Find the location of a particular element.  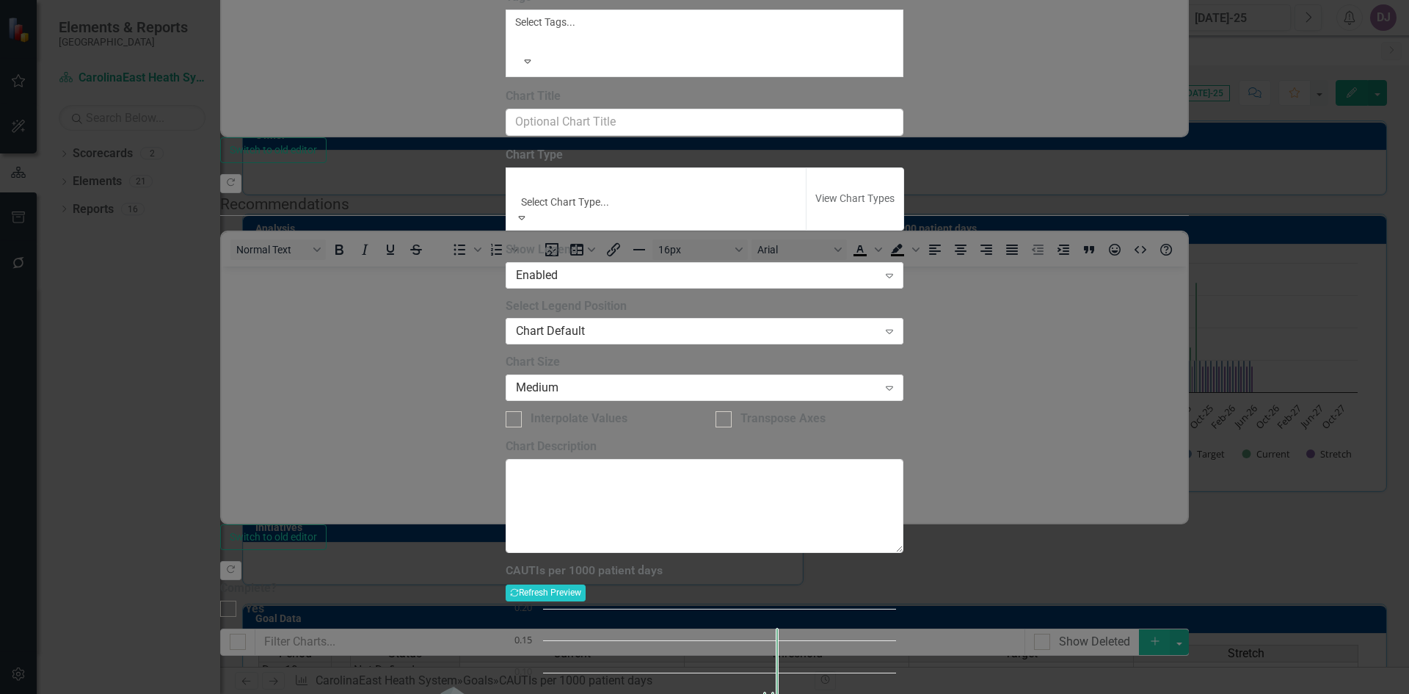

div: Enabled is located at coordinates (696, 274).